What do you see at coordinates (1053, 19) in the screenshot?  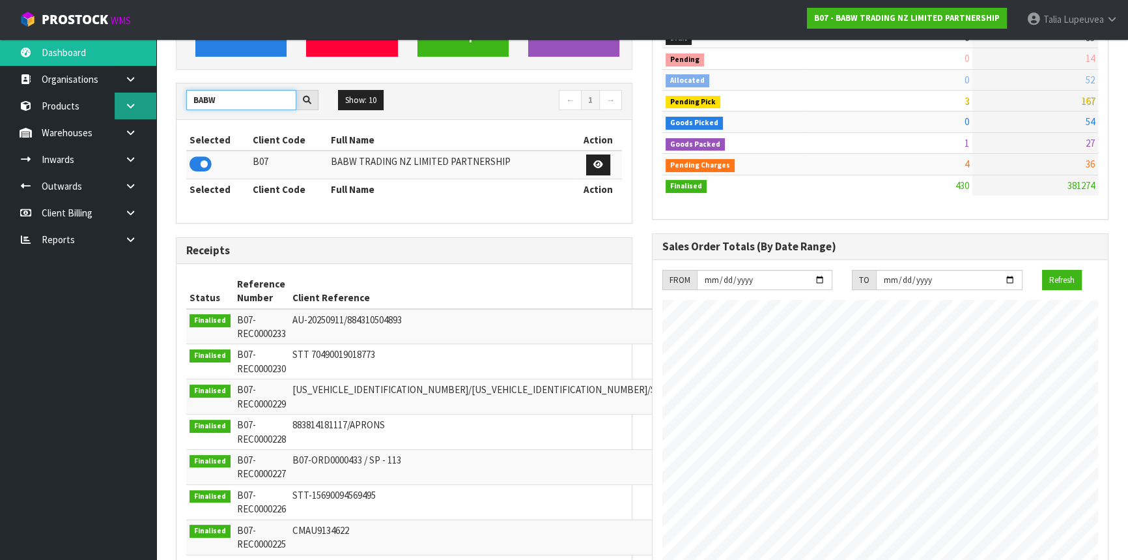 I see `span: Talia` at bounding box center [1053, 19].